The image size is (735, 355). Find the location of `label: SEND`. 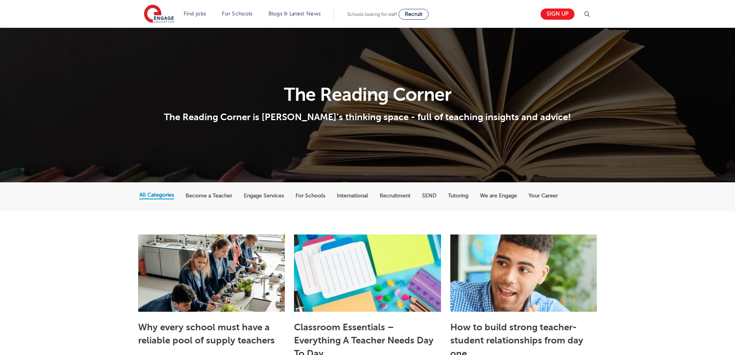

label: SEND is located at coordinates (429, 196).